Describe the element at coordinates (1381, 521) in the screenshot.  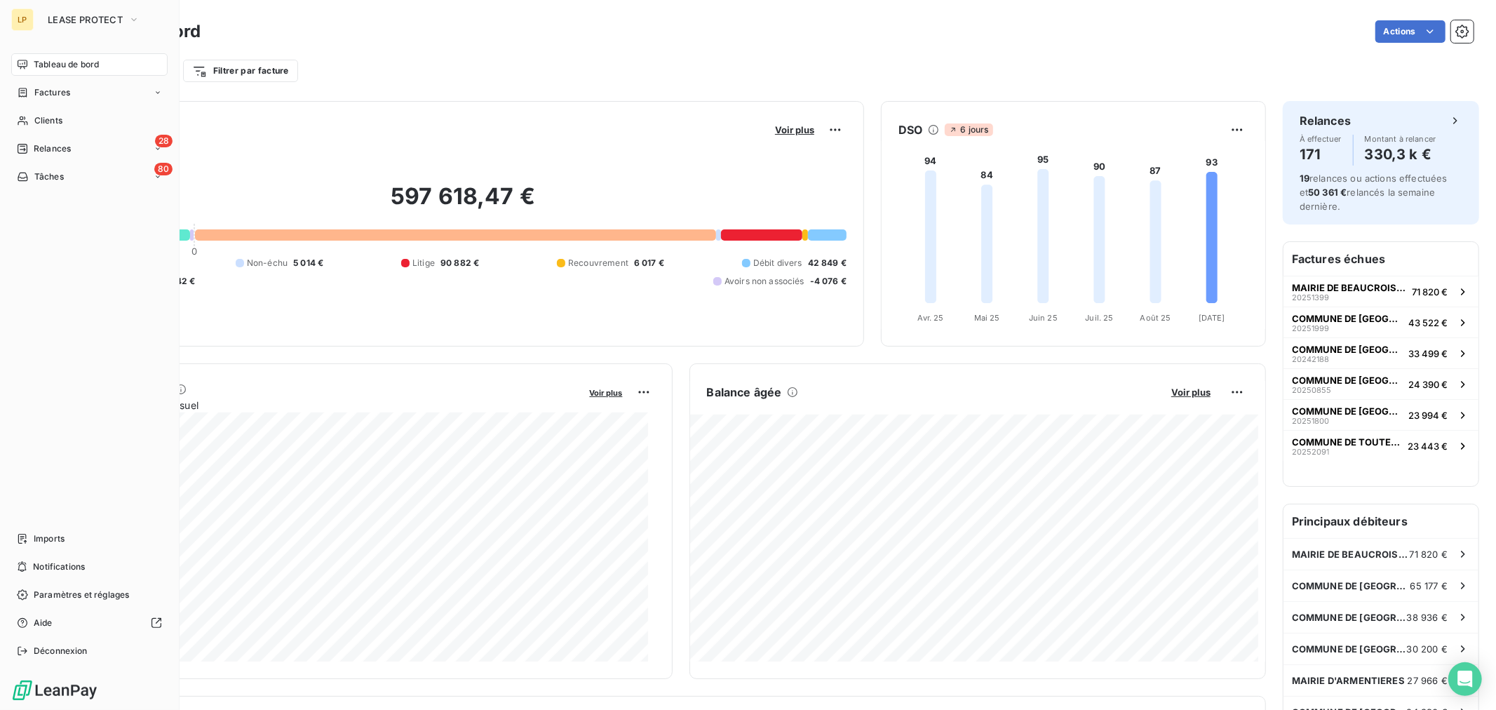
I see `h6: Principaux débiteurs` at that location.